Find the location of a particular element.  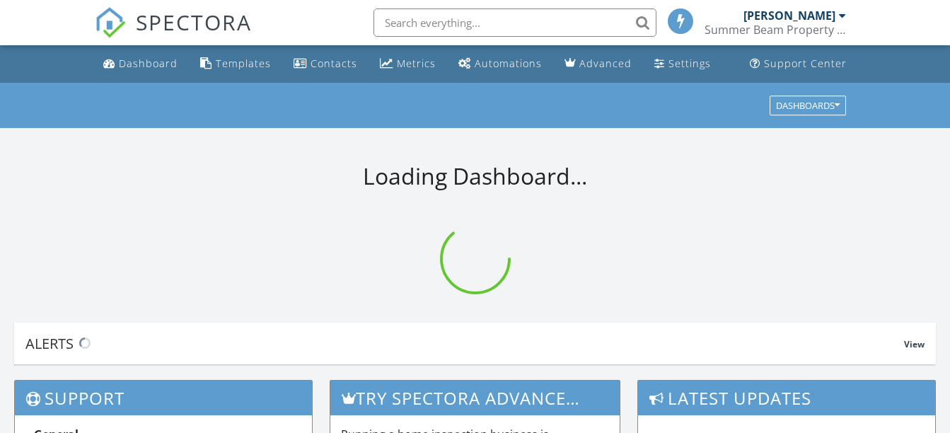

a: SPECTORA is located at coordinates (173, 34).